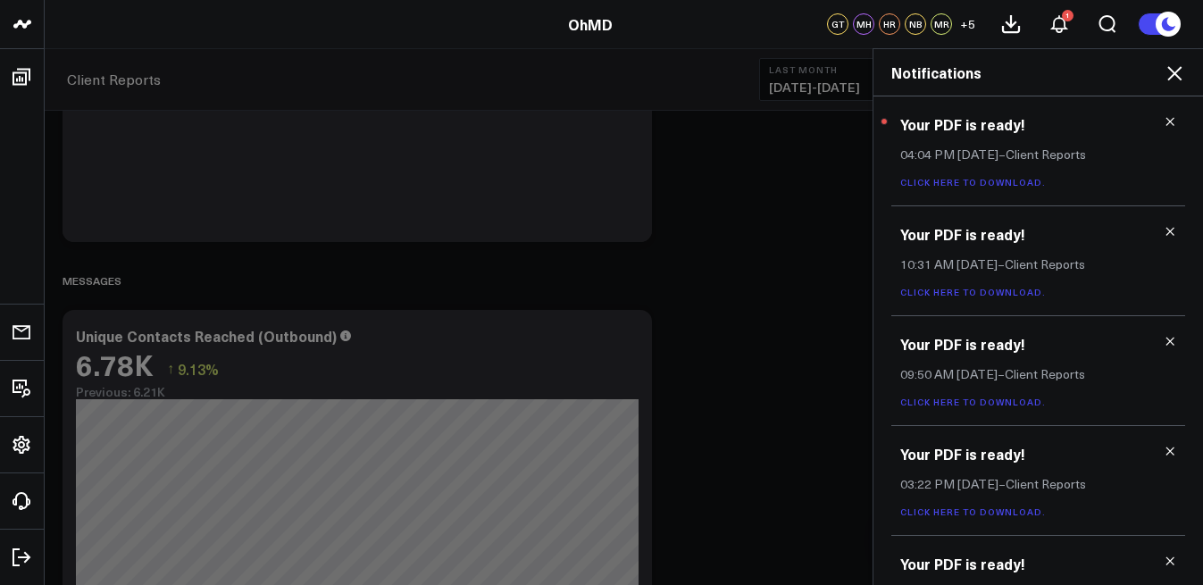  What do you see at coordinates (890, 24) in the screenshot?
I see `div: HR` at bounding box center [890, 24].